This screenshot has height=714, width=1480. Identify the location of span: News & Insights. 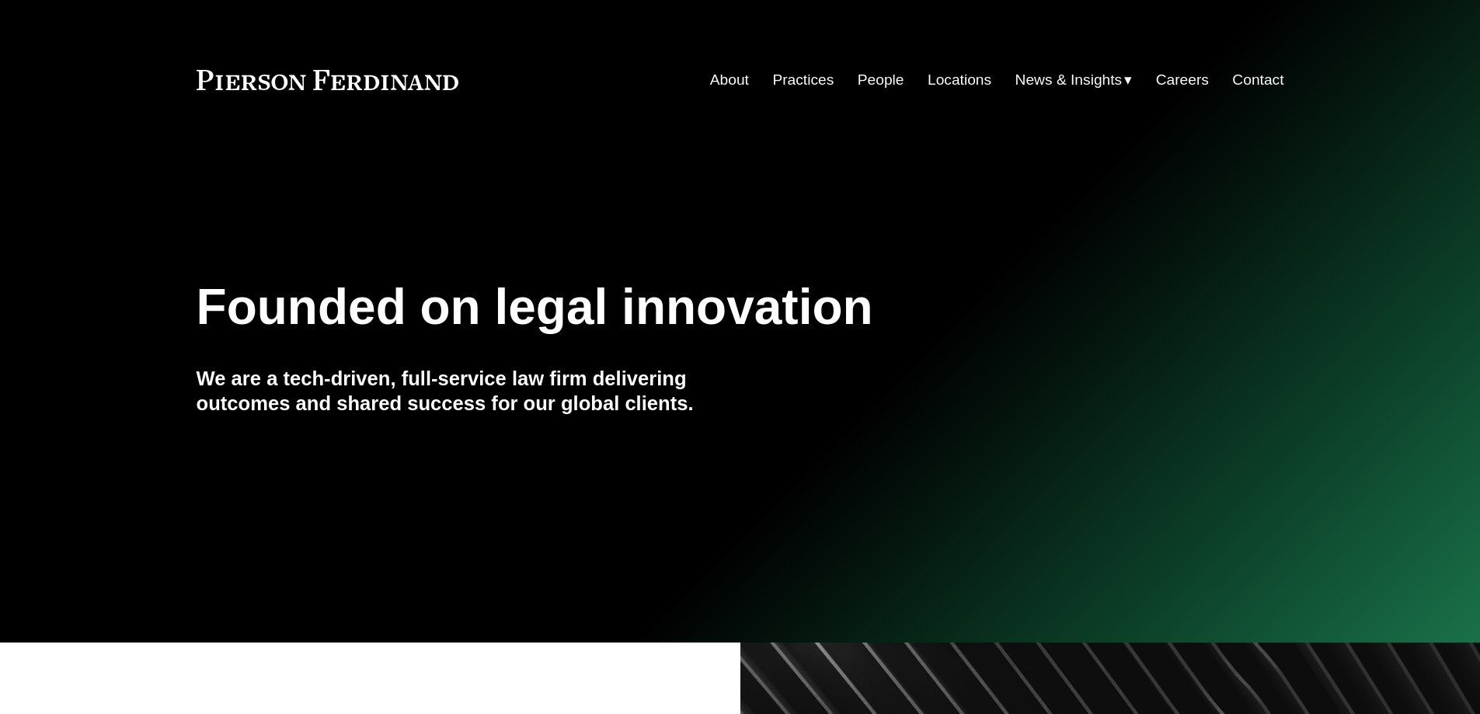
(1069, 80).